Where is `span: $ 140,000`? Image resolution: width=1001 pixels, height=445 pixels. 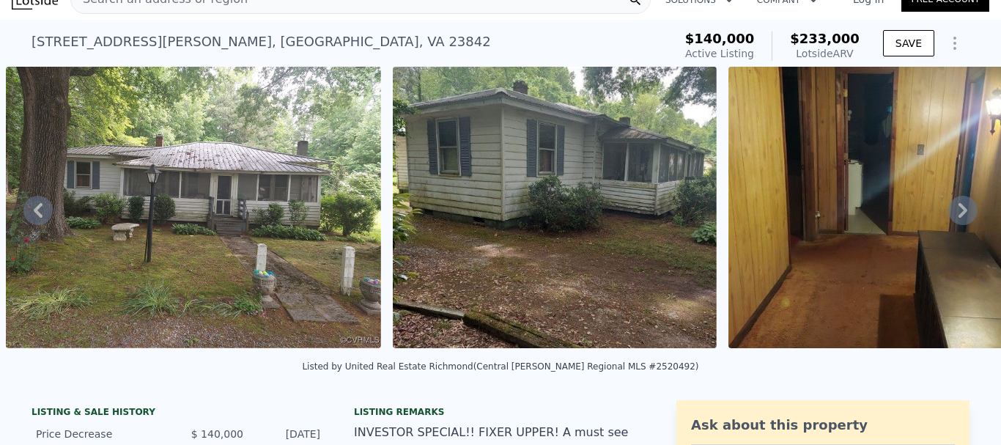 span: $ 140,000 is located at coordinates (217, 434).